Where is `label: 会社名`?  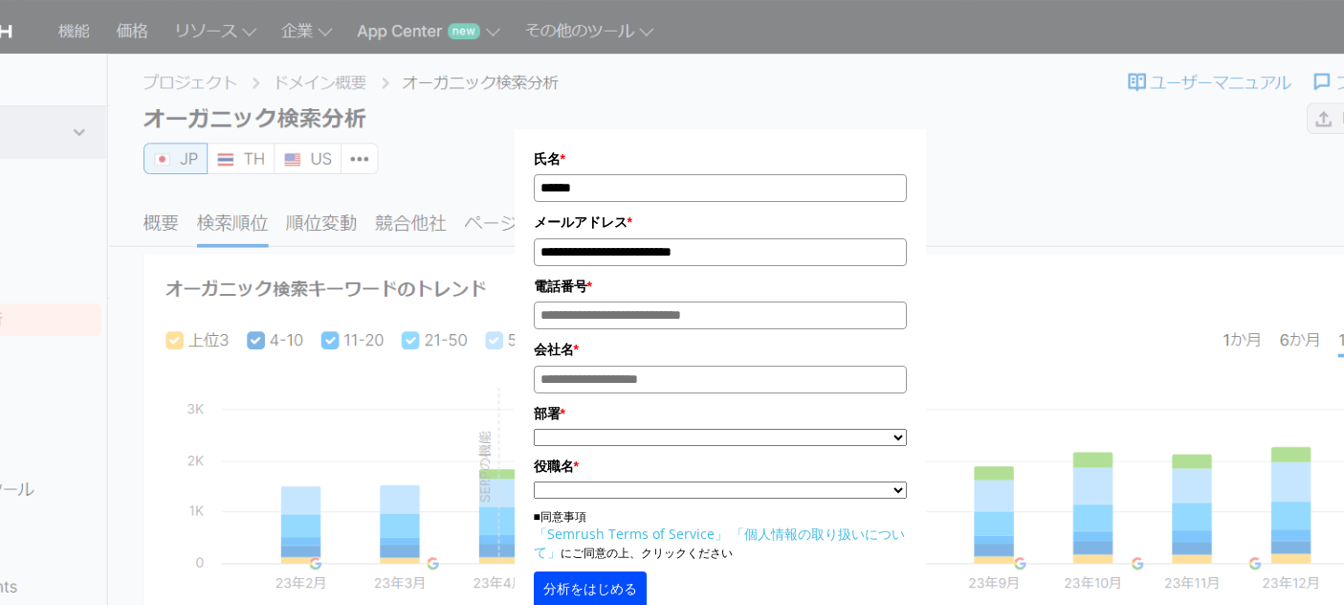 label: 会社名 is located at coordinates (720, 349).